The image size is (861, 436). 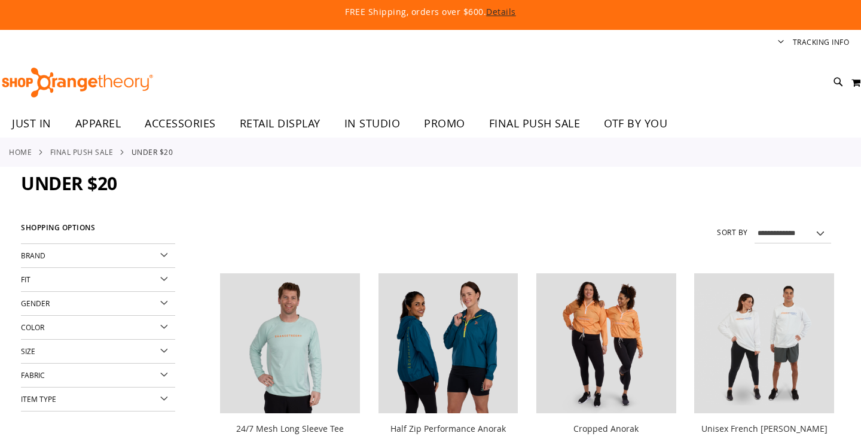 I want to click on span: Size, so click(x=28, y=351).